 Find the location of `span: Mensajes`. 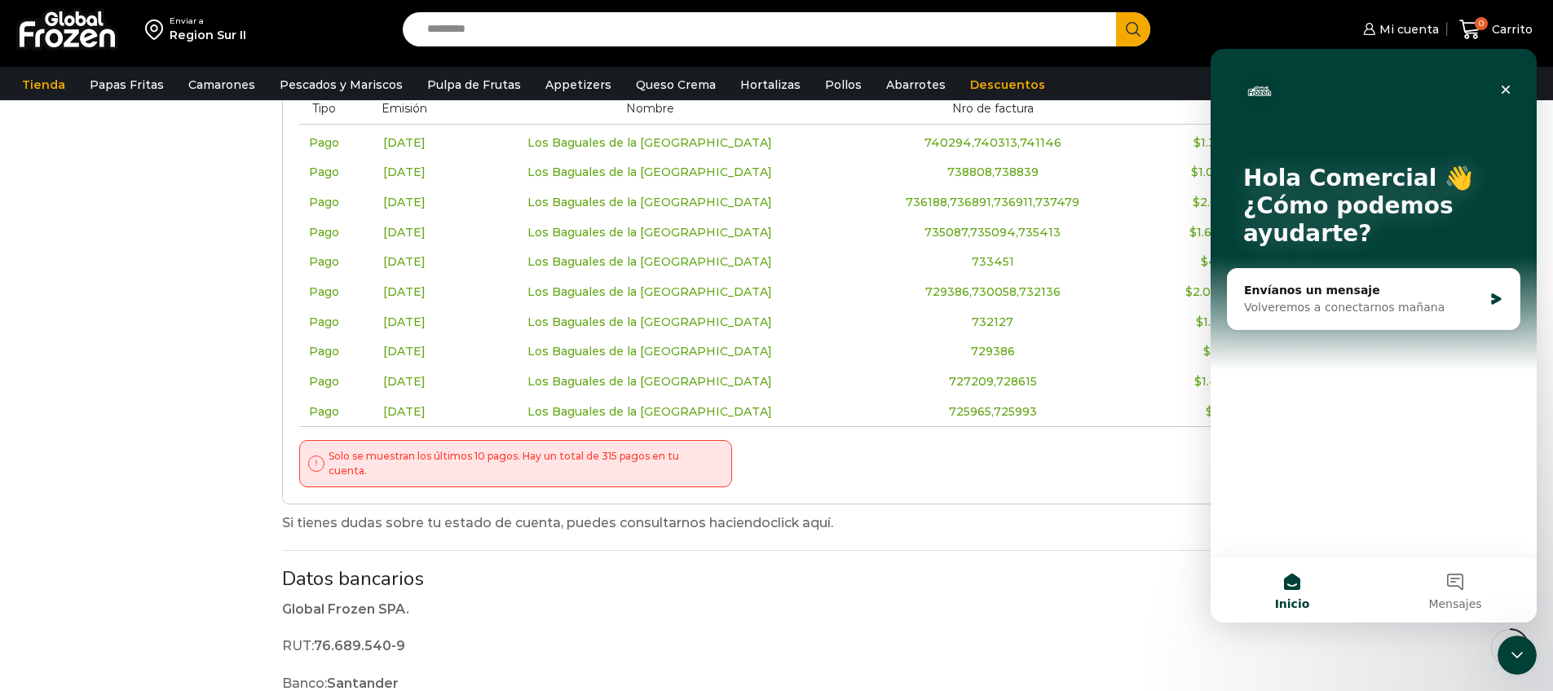

span: Mensajes is located at coordinates (244, 555).